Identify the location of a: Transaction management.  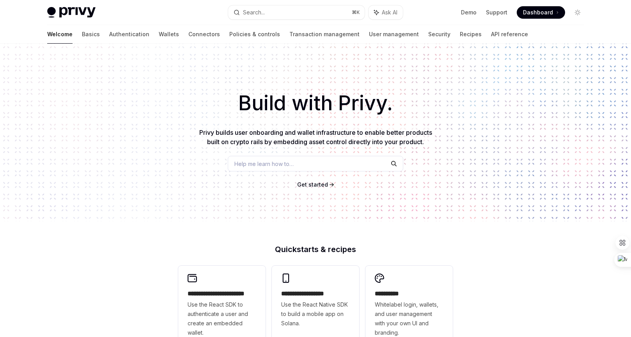
(324, 34).